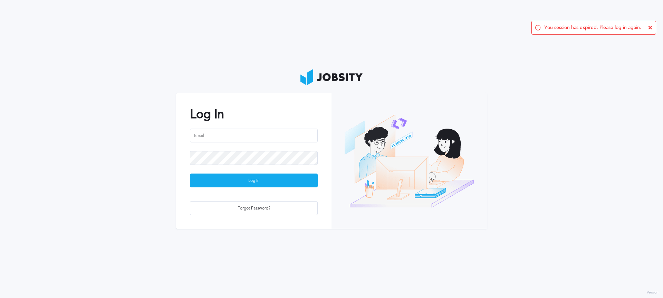 The height and width of the screenshot is (298, 663). What do you see at coordinates (254, 208) in the screenshot?
I see `a: Forgot Password?` at bounding box center [254, 208].